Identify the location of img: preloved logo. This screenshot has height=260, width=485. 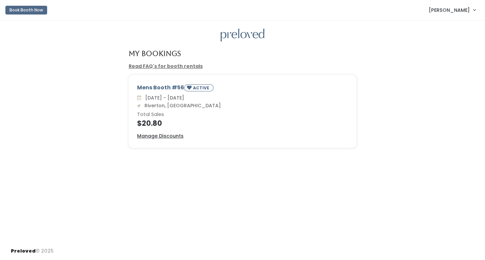
(242, 35).